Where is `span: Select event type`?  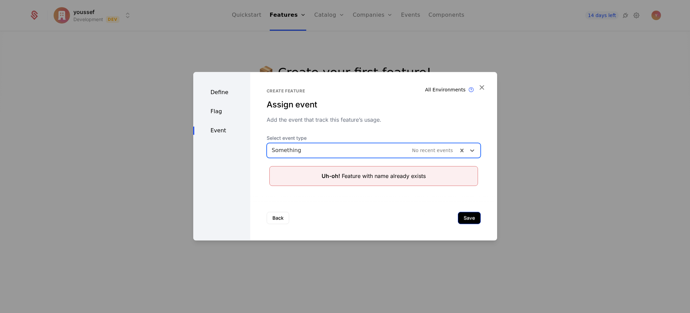
span: Select event type is located at coordinates (374, 138).